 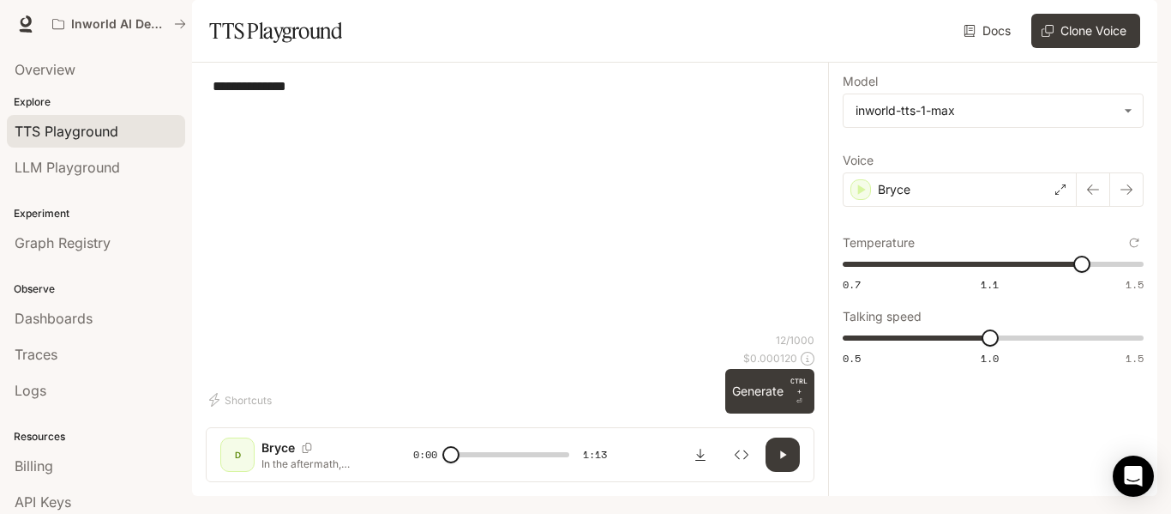 I want to click on div: D, so click(x=238, y=454).